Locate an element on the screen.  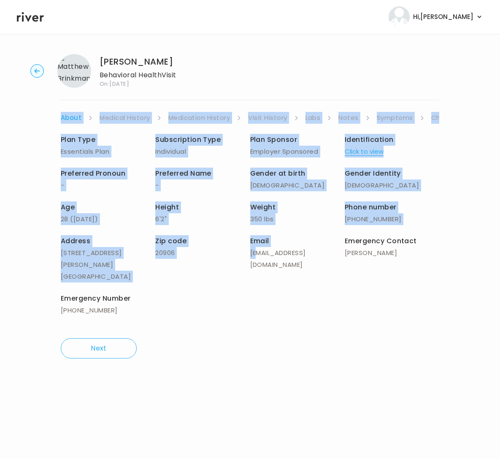
a: Visit History is located at coordinates (268, 118).